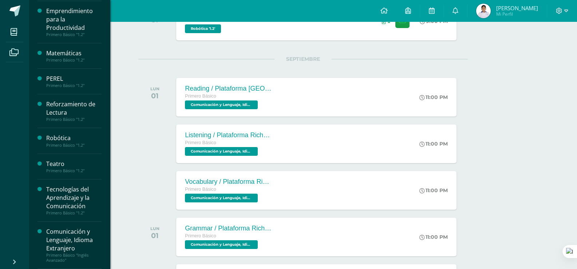 The width and height of the screenshot is (577, 269). What do you see at coordinates (74, 166) in the screenshot?
I see `a: TeatroPrimero Básico "1.2"` at bounding box center [74, 166].